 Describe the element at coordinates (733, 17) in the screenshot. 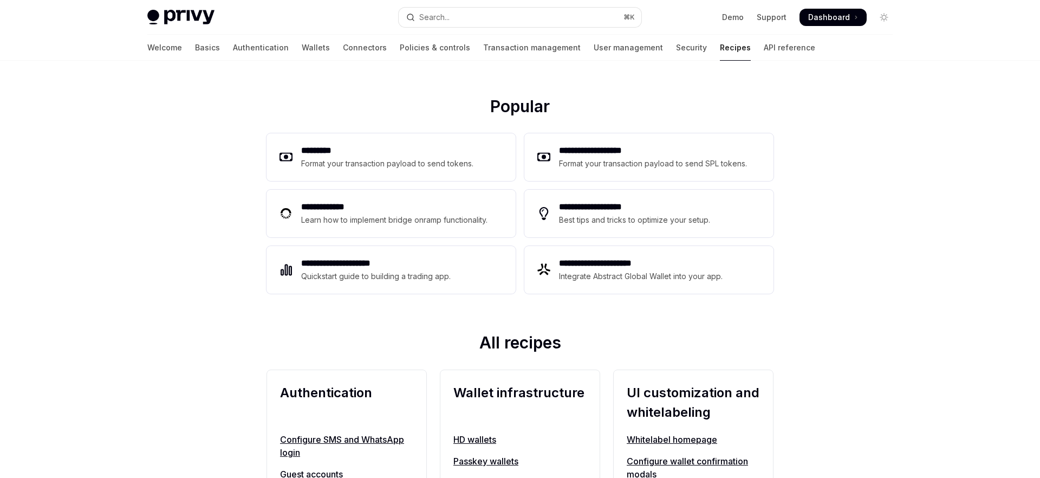

I see `a: Demo` at that location.